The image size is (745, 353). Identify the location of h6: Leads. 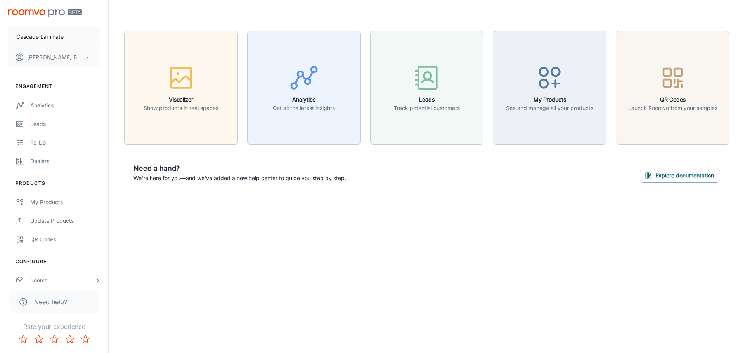
(427, 100).